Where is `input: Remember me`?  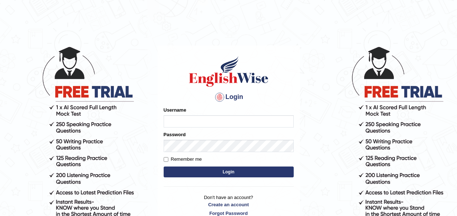
input: Remember me is located at coordinates (166, 159).